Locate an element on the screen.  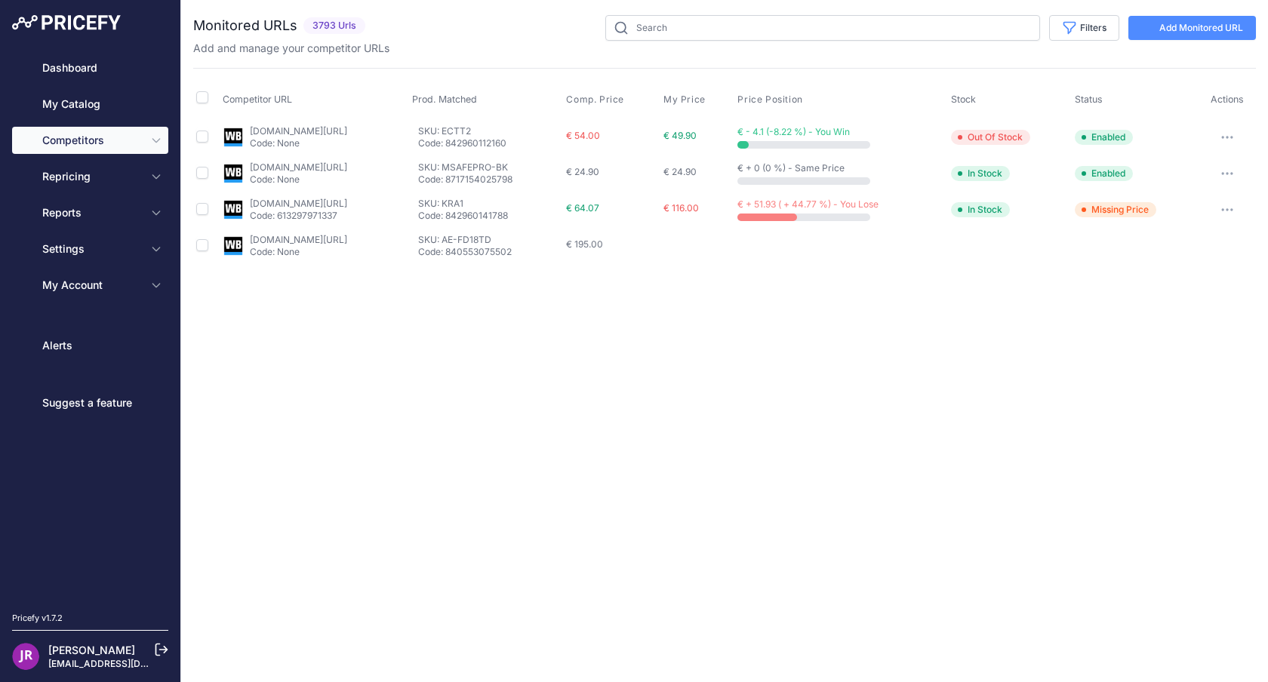
p: Code: 8717154025798 is located at coordinates (489, 180).